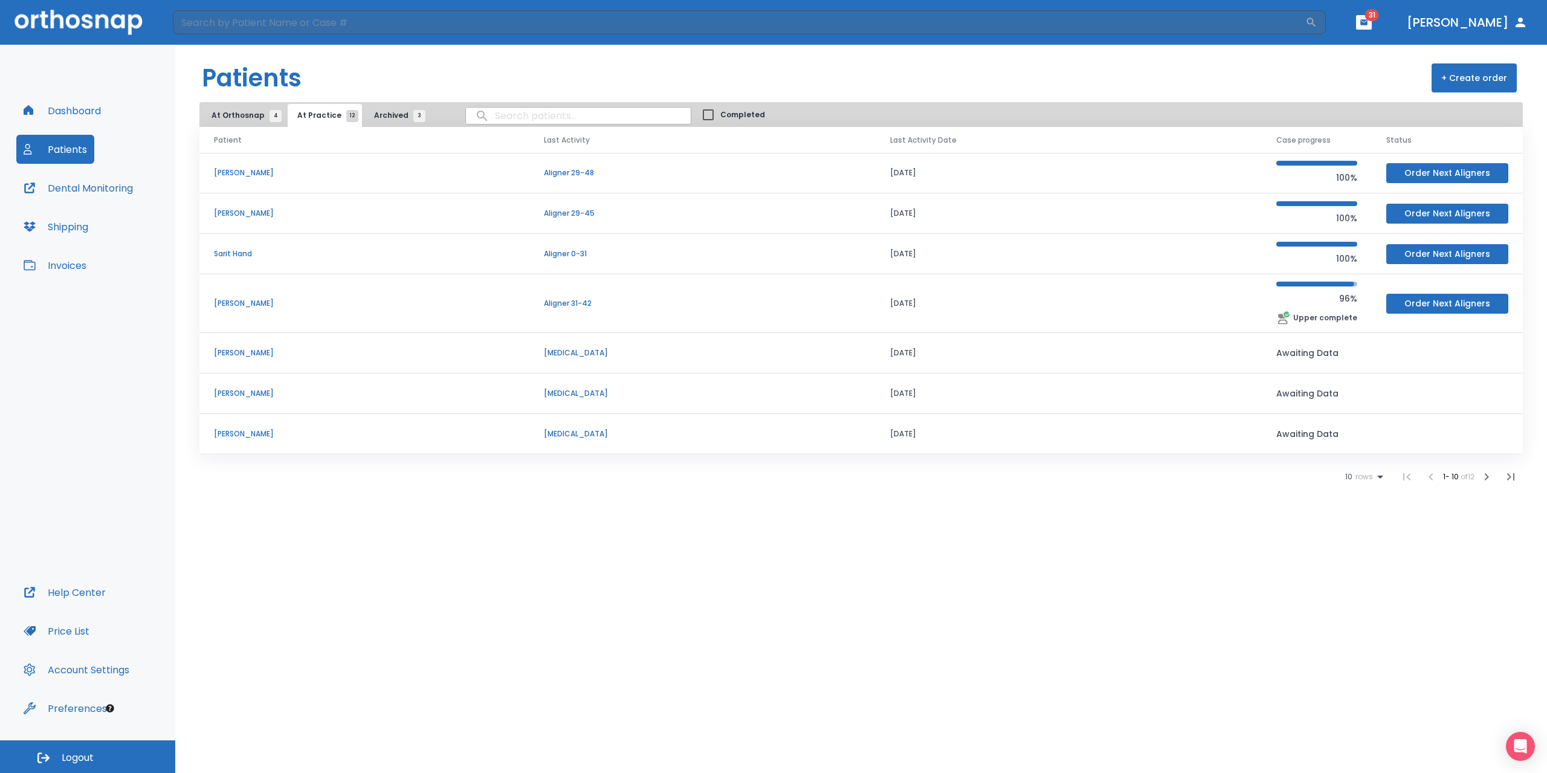 The height and width of the screenshot is (773, 1547). What do you see at coordinates (317, 115) in the screenshot?
I see `div: tabs` at bounding box center [317, 115].